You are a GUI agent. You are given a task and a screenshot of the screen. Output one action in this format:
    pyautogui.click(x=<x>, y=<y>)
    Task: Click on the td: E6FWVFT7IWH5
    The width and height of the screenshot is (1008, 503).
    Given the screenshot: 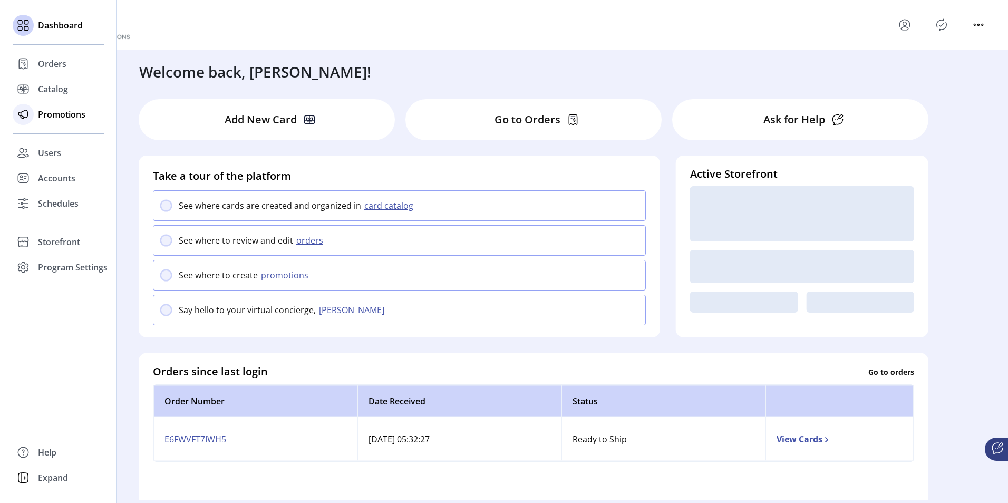 What is the action you would take?
    pyautogui.click(x=255, y=439)
    